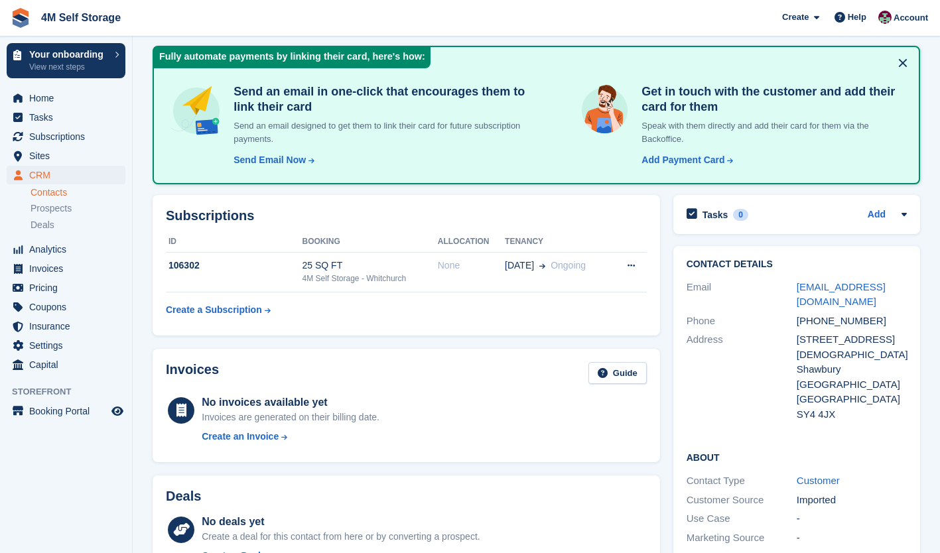 The width and height of the screenshot is (940, 553). I want to click on a: Prospects, so click(78, 208).